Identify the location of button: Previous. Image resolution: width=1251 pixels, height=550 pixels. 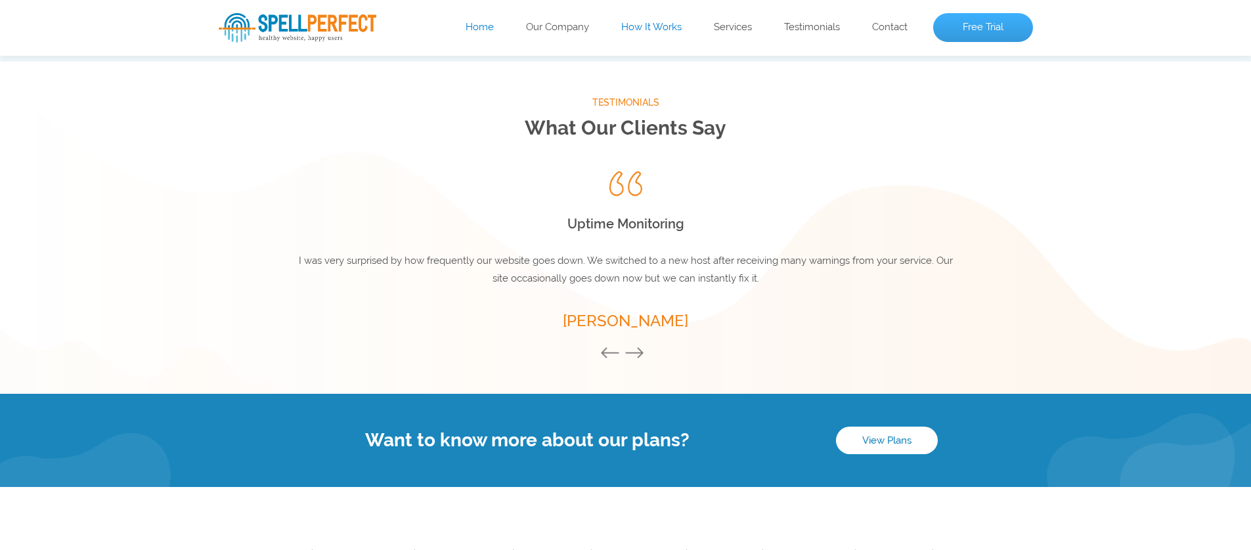
(614, 354).